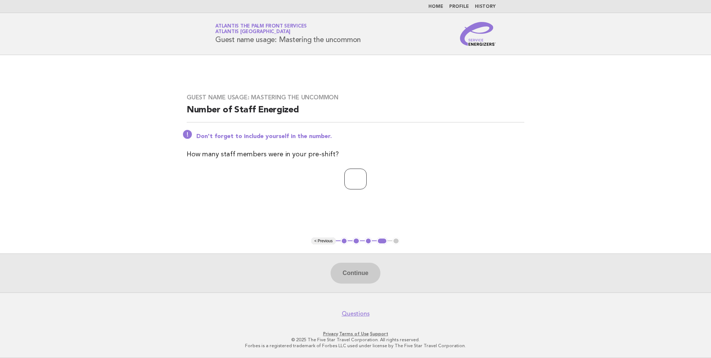  I want to click on button: < Previous, so click(323, 241).